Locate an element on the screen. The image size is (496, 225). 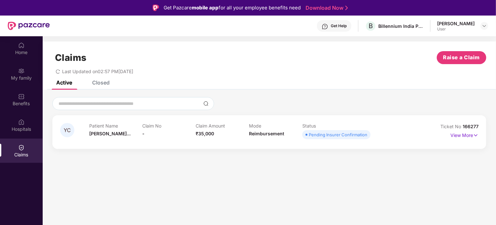
img: Logo is located at coordinates (156, 8).